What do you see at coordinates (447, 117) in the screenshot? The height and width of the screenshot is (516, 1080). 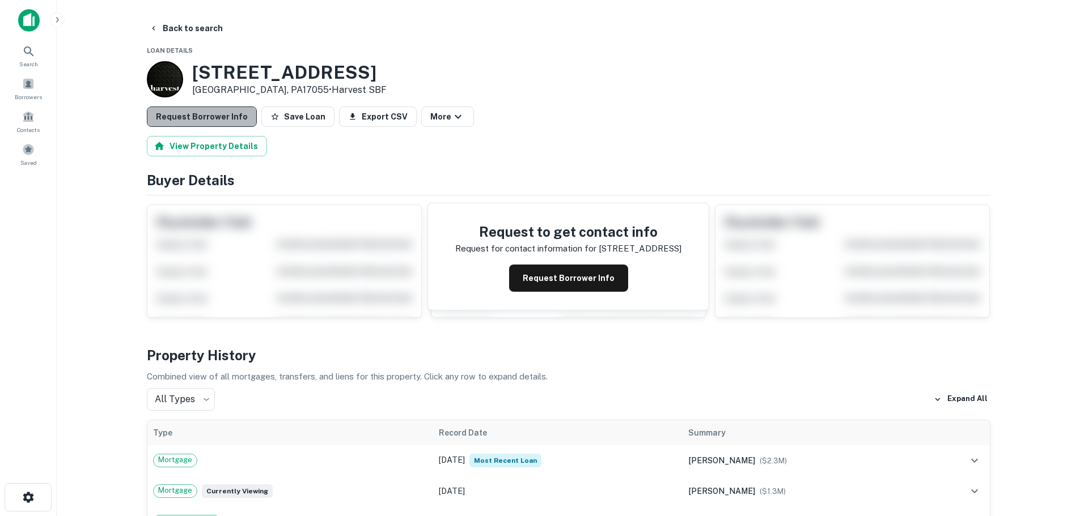 I see `button: More` at bounding box center [447, 117].